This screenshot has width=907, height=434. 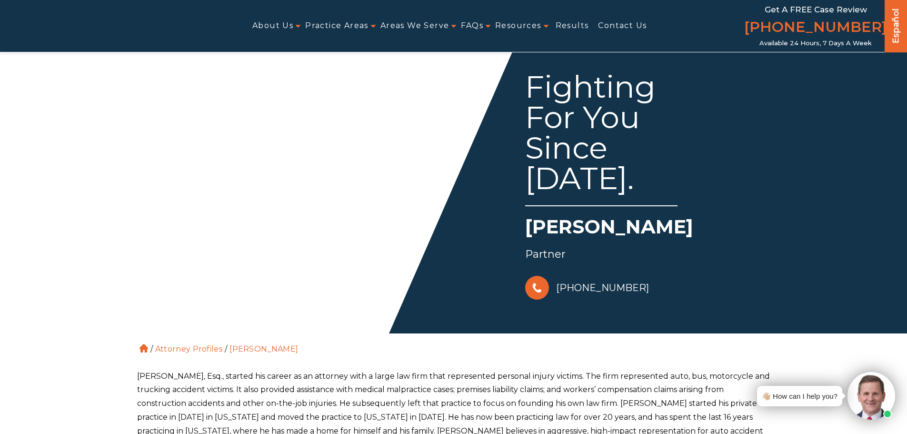 I want to click on img: Intaker widget Avatar, so click(x=871, y=396).